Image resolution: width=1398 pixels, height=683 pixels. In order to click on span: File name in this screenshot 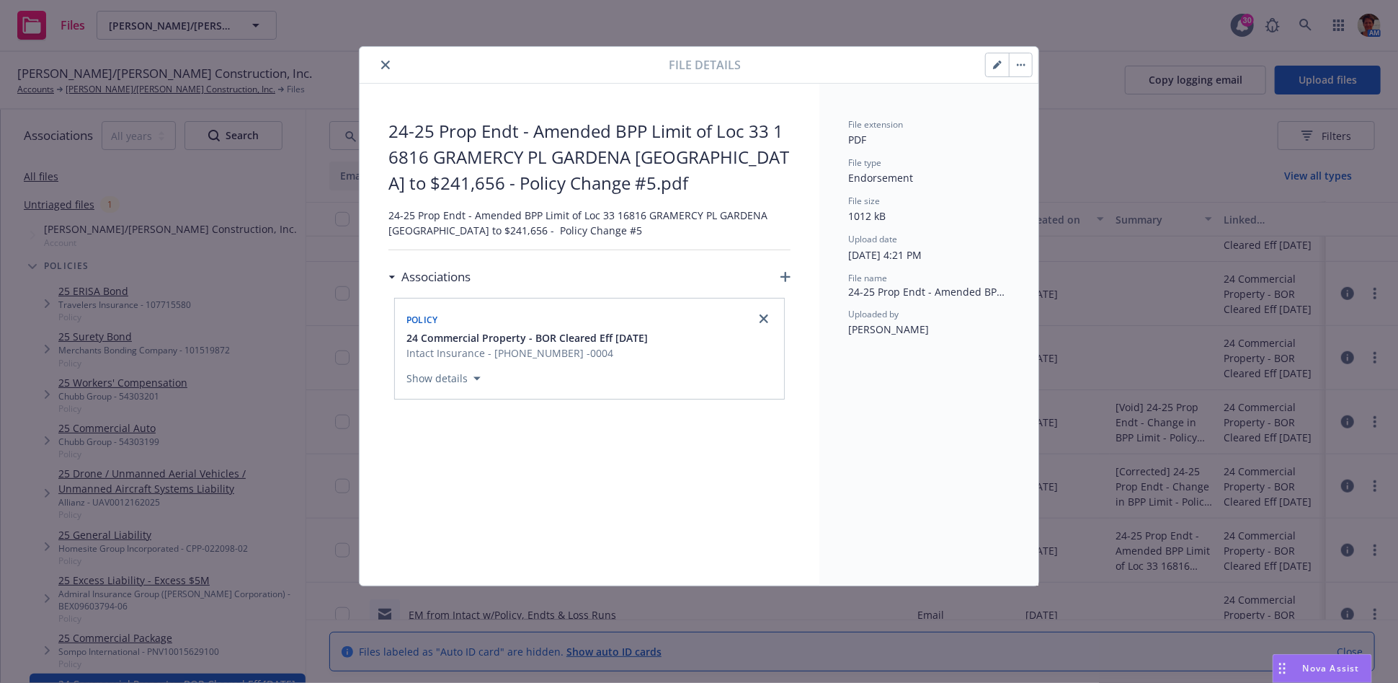, I will do `click(868, 277)`.